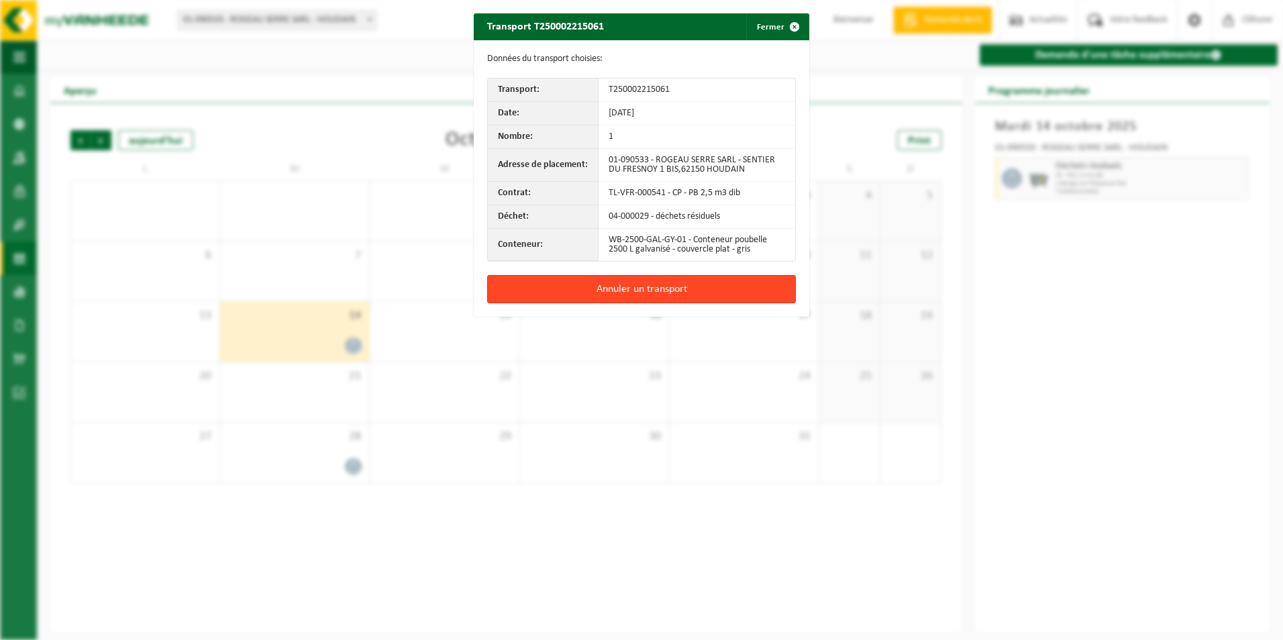 The image size is (1283, 640). I want to click on button: Fermer, so click(777, 27).